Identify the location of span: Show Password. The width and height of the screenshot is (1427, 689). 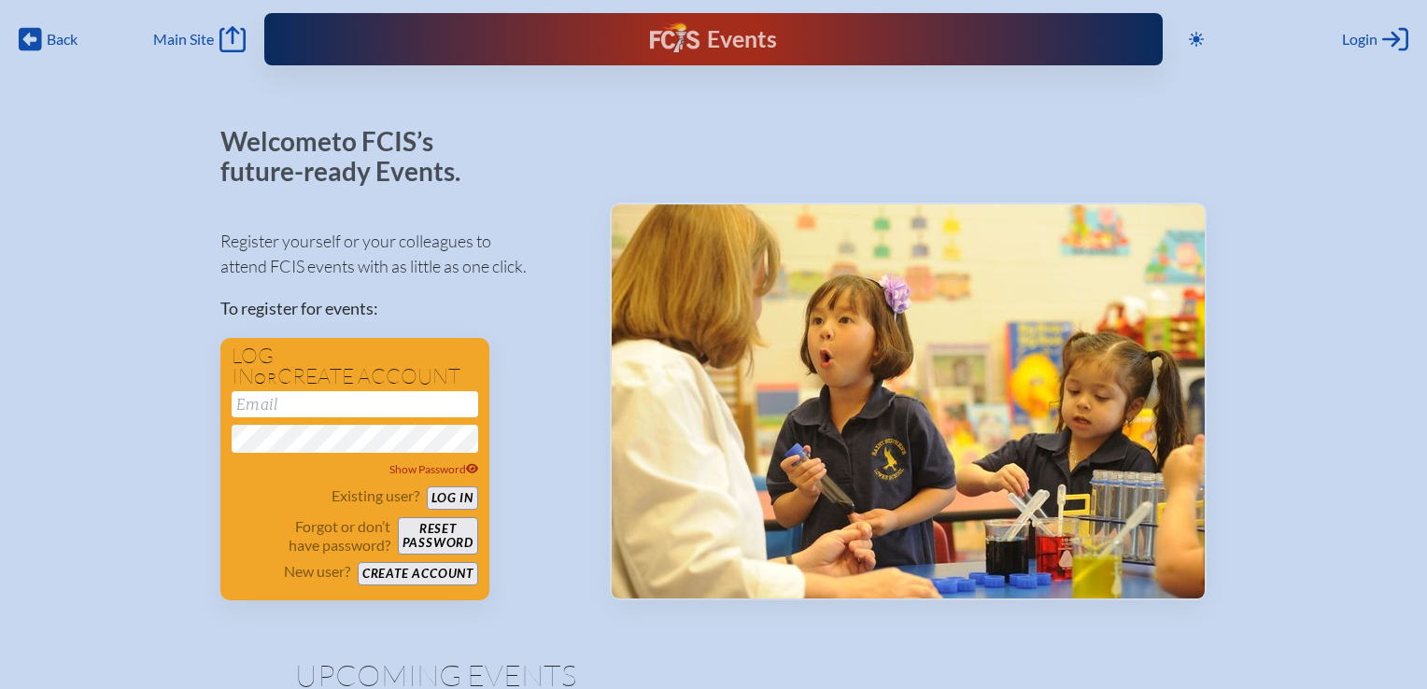
(434, 469).